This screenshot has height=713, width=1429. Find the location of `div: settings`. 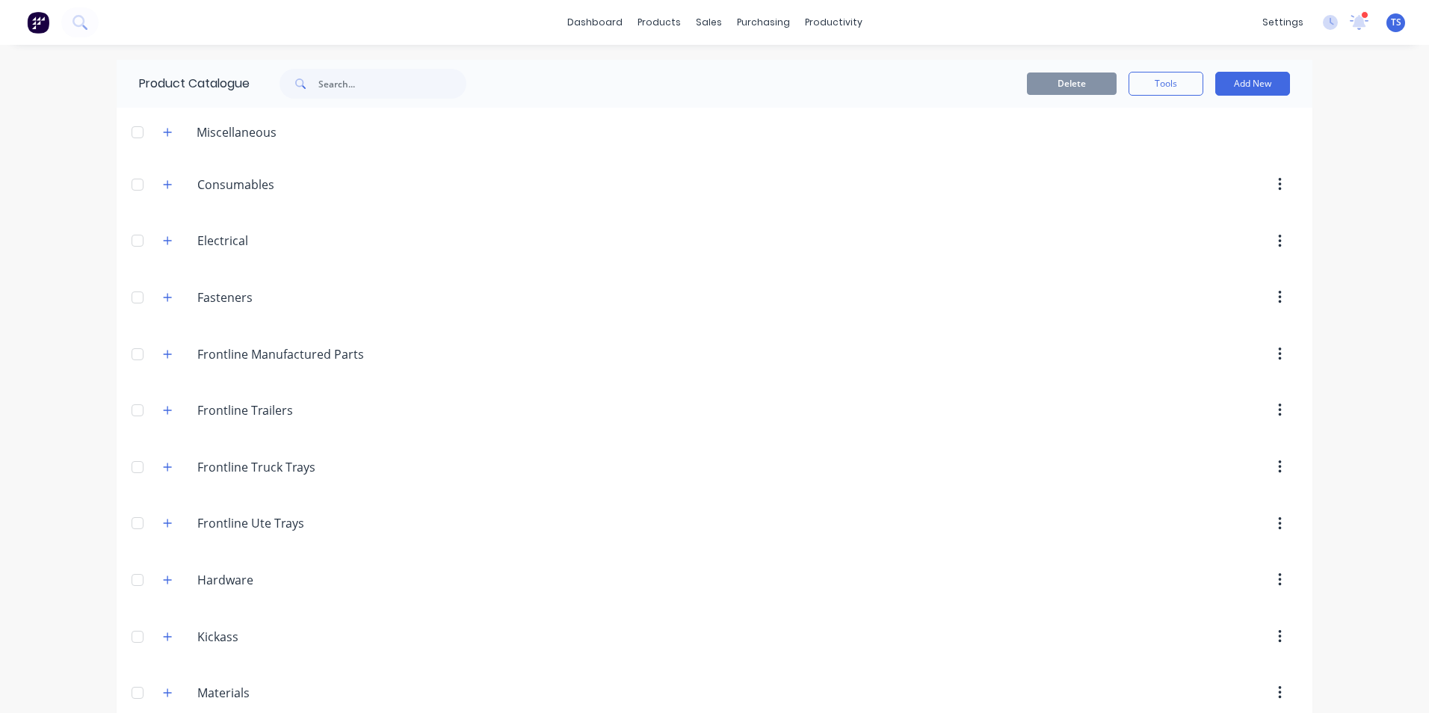

div: settings is located at coordinates (1282, 22).